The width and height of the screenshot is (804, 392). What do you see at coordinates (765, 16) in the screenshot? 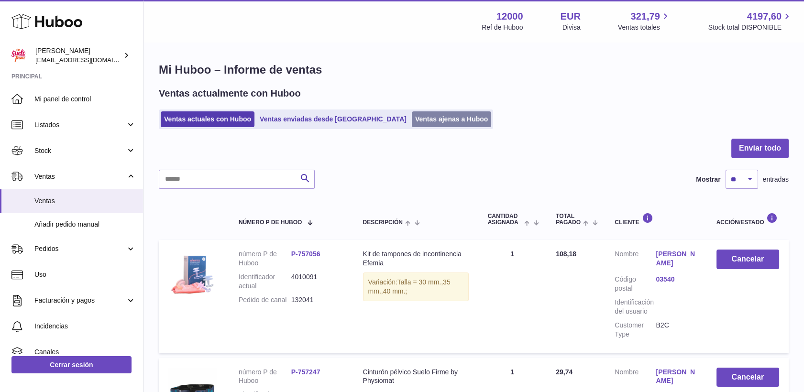
I see `span: 4197,60` at bounding box center [765, 16].